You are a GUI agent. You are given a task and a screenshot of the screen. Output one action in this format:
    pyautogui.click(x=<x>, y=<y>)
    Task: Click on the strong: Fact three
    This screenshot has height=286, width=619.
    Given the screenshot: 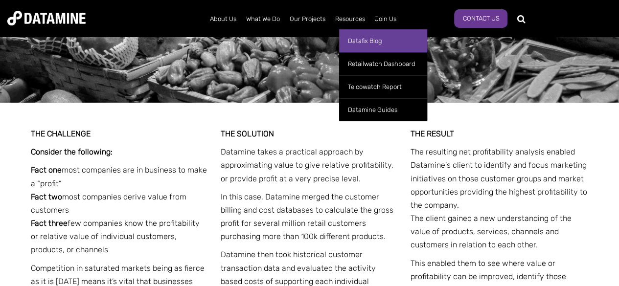 What is the action you would take?
    pyautogui.click(x=49, y=223)
    